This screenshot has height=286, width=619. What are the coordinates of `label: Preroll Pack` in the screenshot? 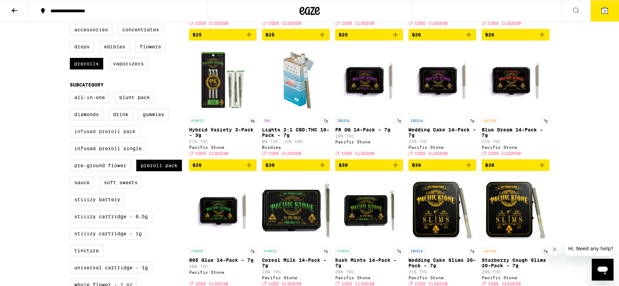 It's located at (159, 165).